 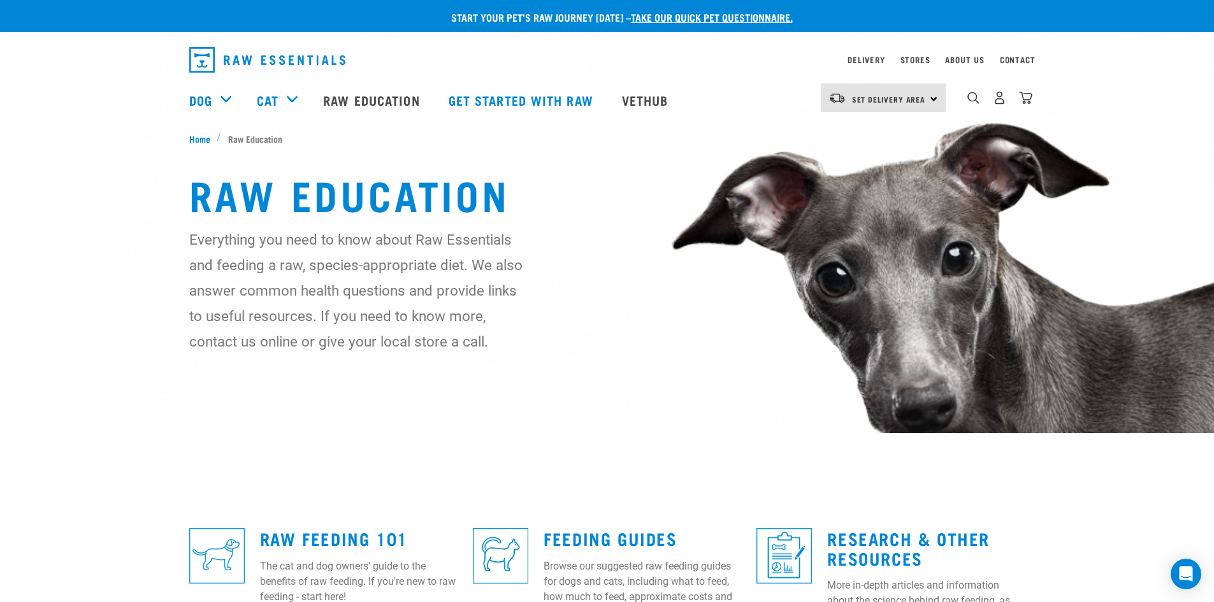 What do you see at coordinates (356, 291) in the screenshot?
I see `p: Everything you need to know about Raw Essentials and feeding a raw, species-appropriate diet. We ...` at bounding box center [356, 291].